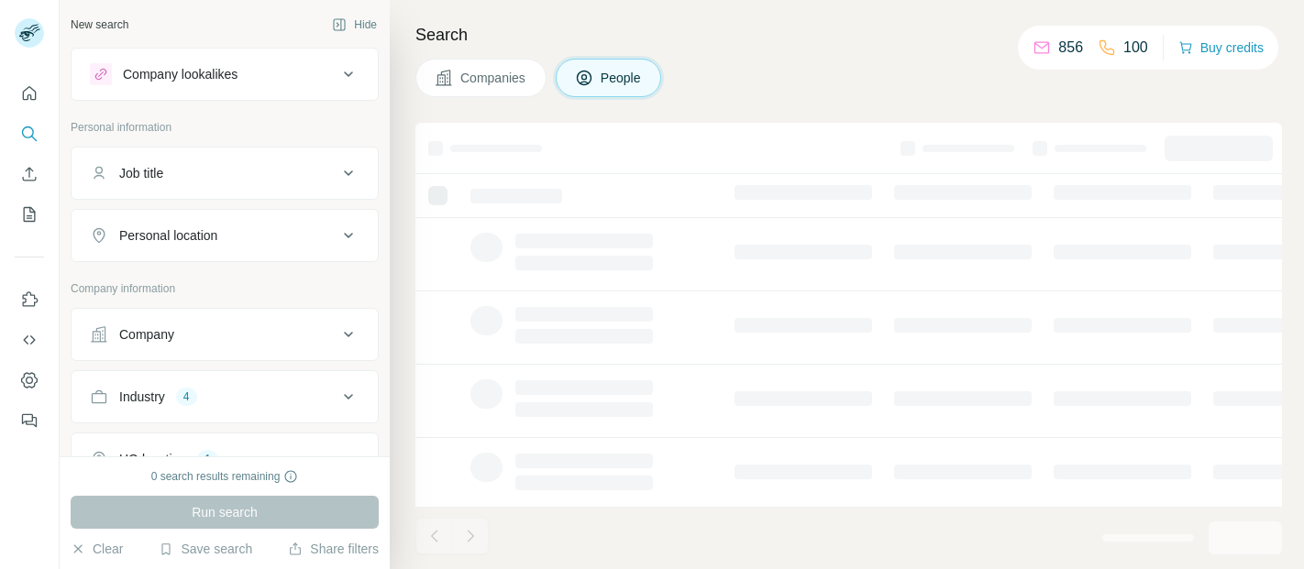 The image size is (1304, 569). Describe the element at coordinates (354, 25) in the screenshot. I see `button: Hide` at that location.